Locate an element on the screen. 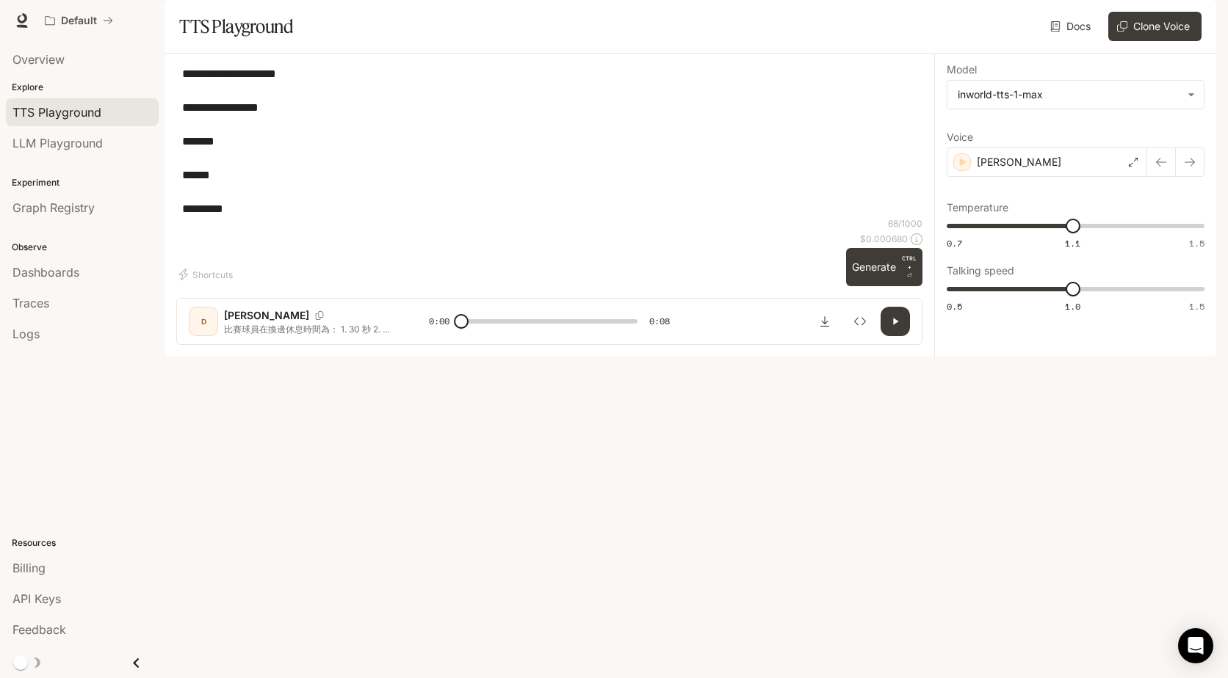  p: Default is located at coordinates (79, 21).